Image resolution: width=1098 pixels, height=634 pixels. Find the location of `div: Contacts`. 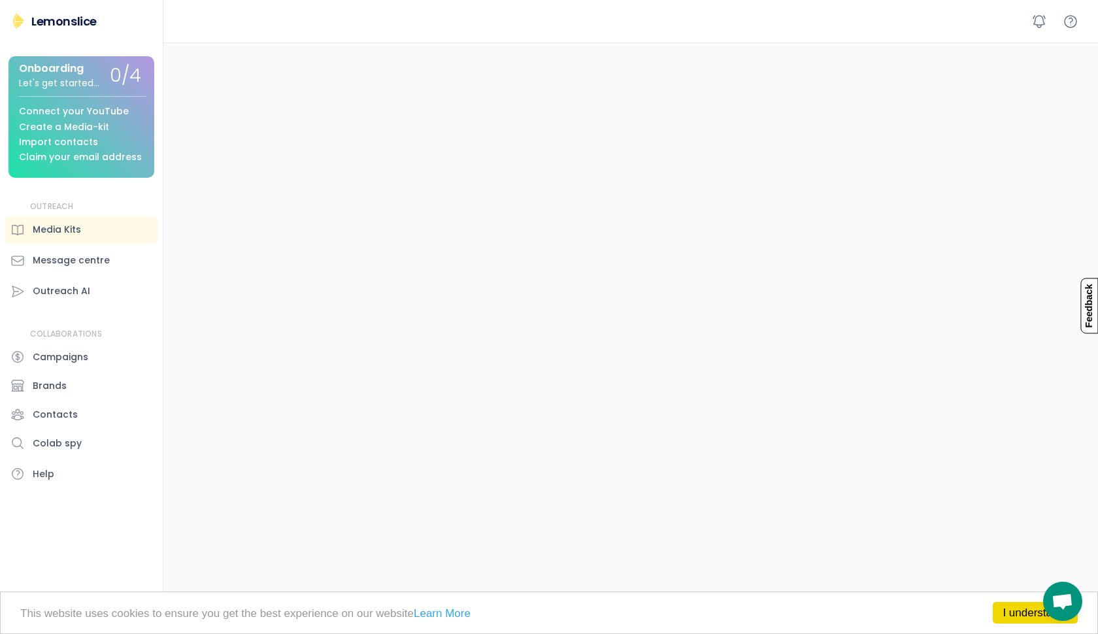

div: Contacts is located at coordinates (55, 414).